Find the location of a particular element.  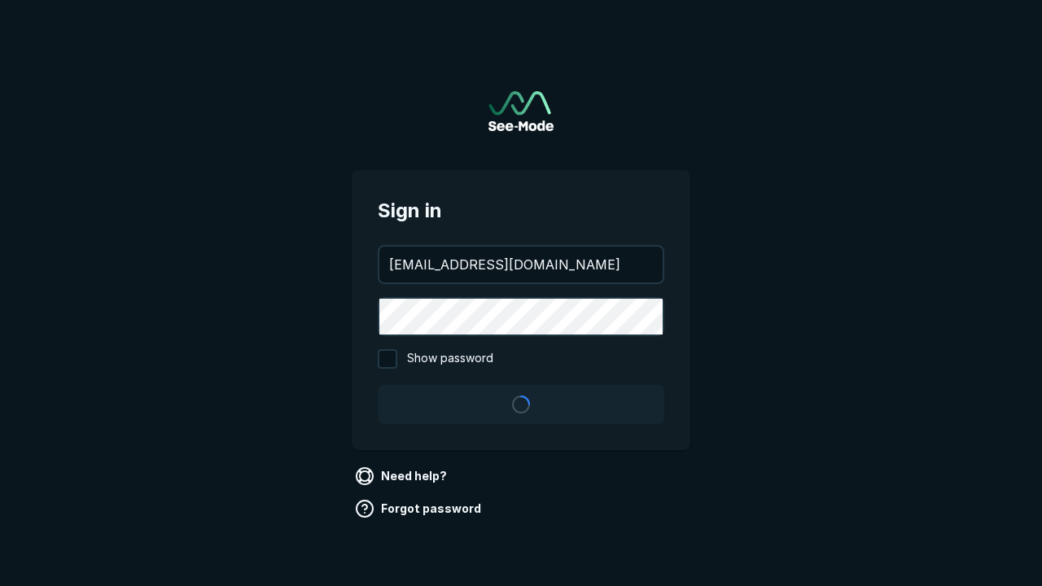

a: Forgot password is located at coordinates (419, 509).